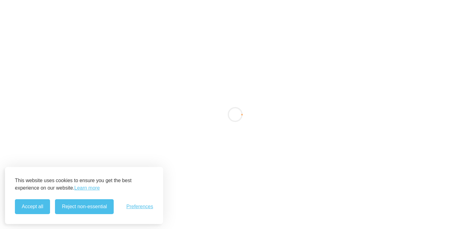 The height and width of the screenshot is (229, 470). What do you see at coordinates (84, 207) in the screenshot?
I see `button: Reject non-essential` at bounding box center [84, 207].